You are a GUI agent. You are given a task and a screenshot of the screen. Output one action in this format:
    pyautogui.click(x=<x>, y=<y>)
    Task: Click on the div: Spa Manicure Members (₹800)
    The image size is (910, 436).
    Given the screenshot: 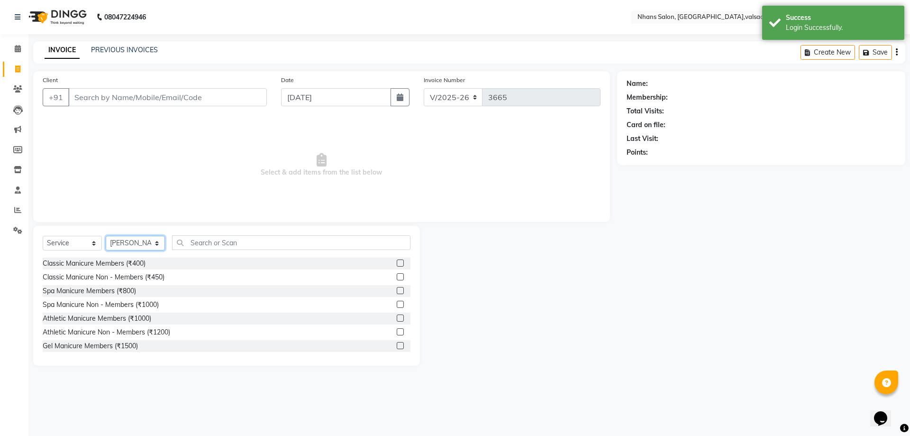 What is the action you would take?
    pyautogui.click(x=89, y=291)
    